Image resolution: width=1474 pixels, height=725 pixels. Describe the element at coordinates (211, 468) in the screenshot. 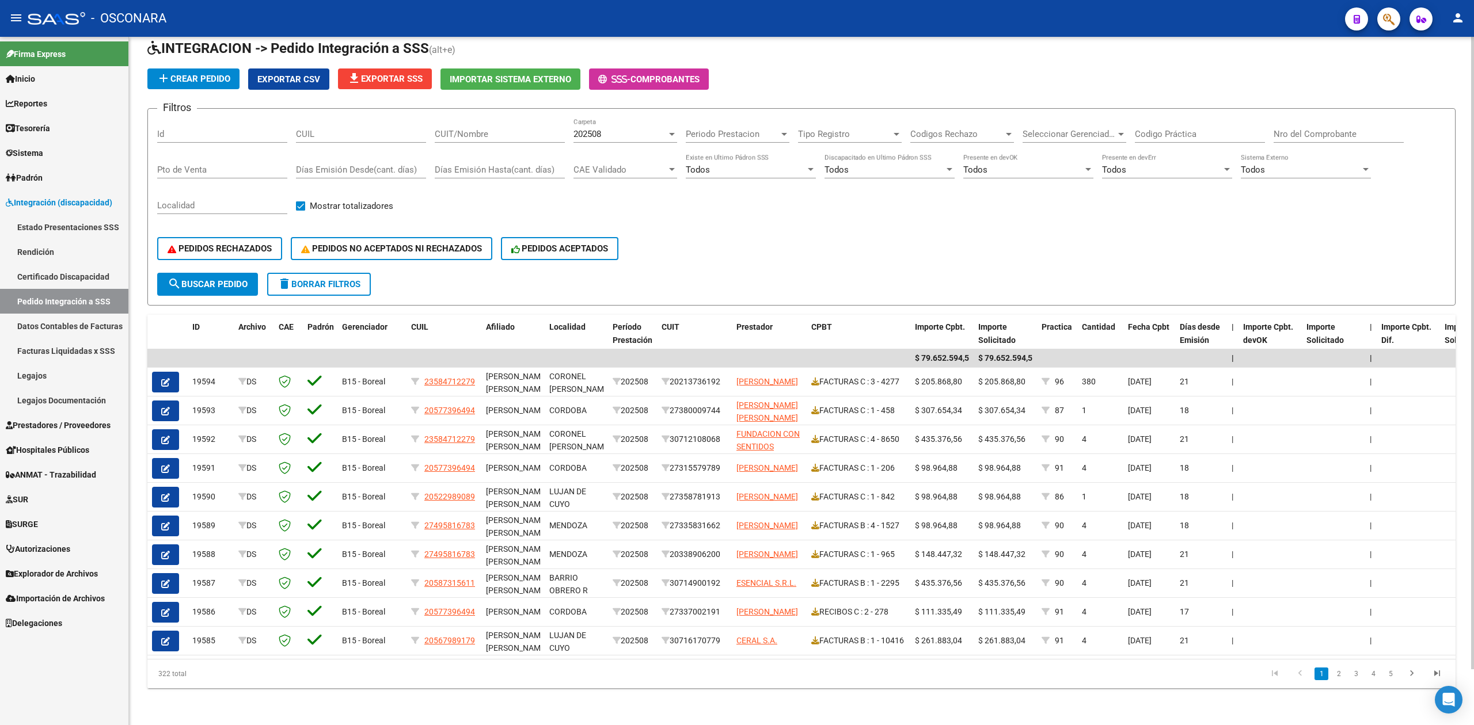

I see `div: 19591` at that location.